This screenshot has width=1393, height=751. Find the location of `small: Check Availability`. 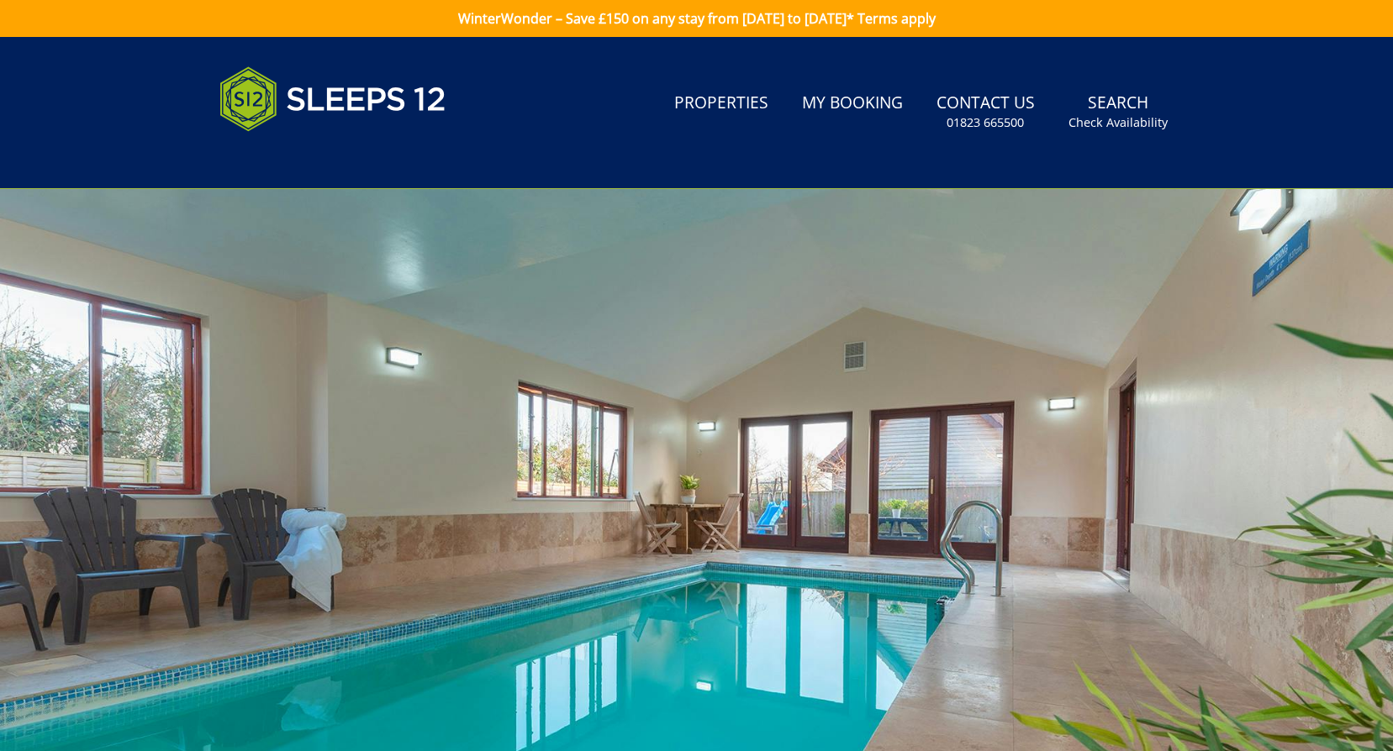

small: Check Availability is located at coordinates (1118, 123).